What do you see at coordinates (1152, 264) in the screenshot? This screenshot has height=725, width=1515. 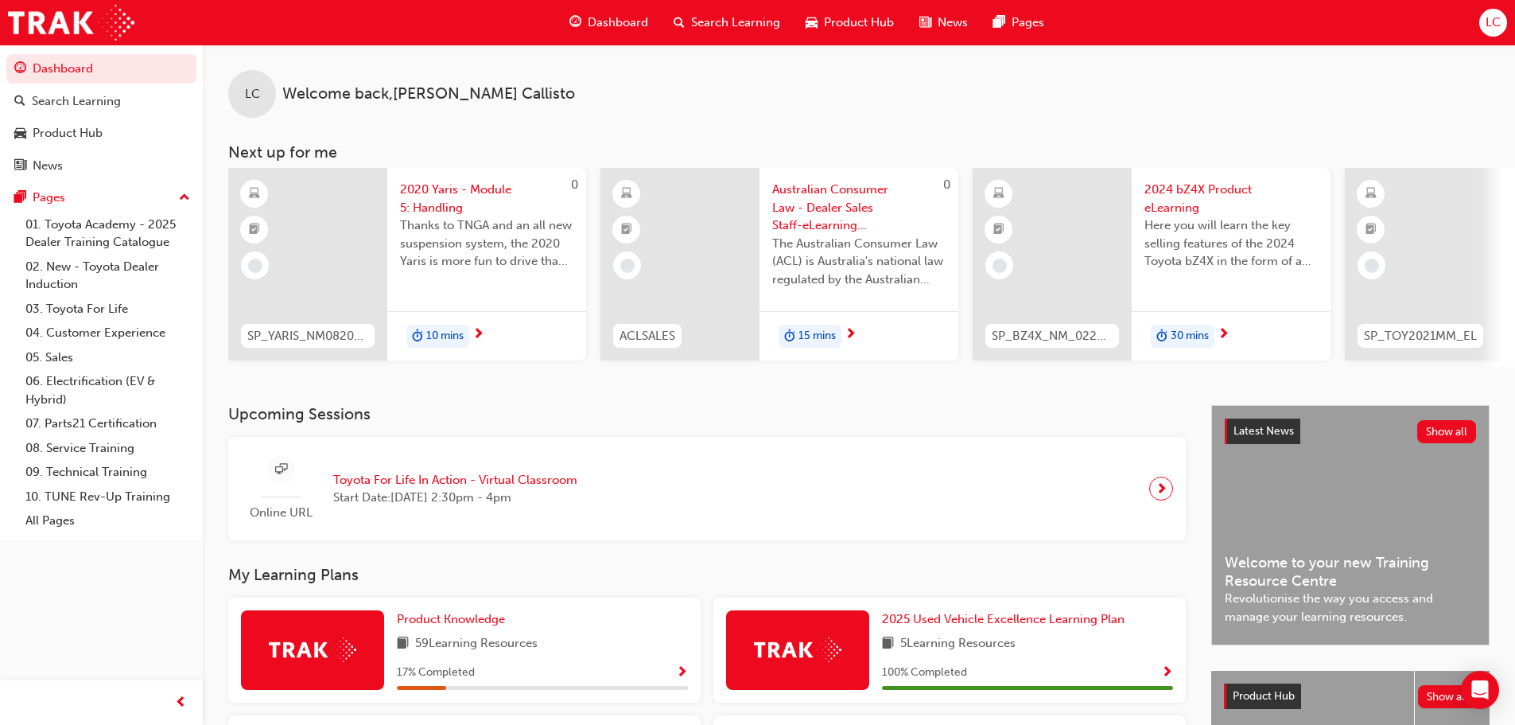 I see `a: SP_BZ4X_NM_0224_EL012024 bZ4X Product eLearningHere you will learn the key selling features of th...` at bounding box center [1152, 264].